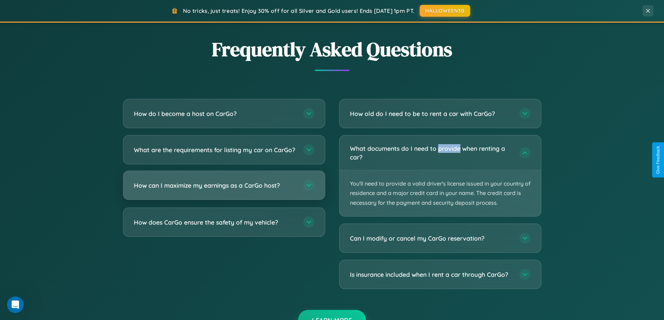 The image size is (664, 320). I want to click on h3: What are the requirements for listing my car on CarGo?, so click(215, 150).